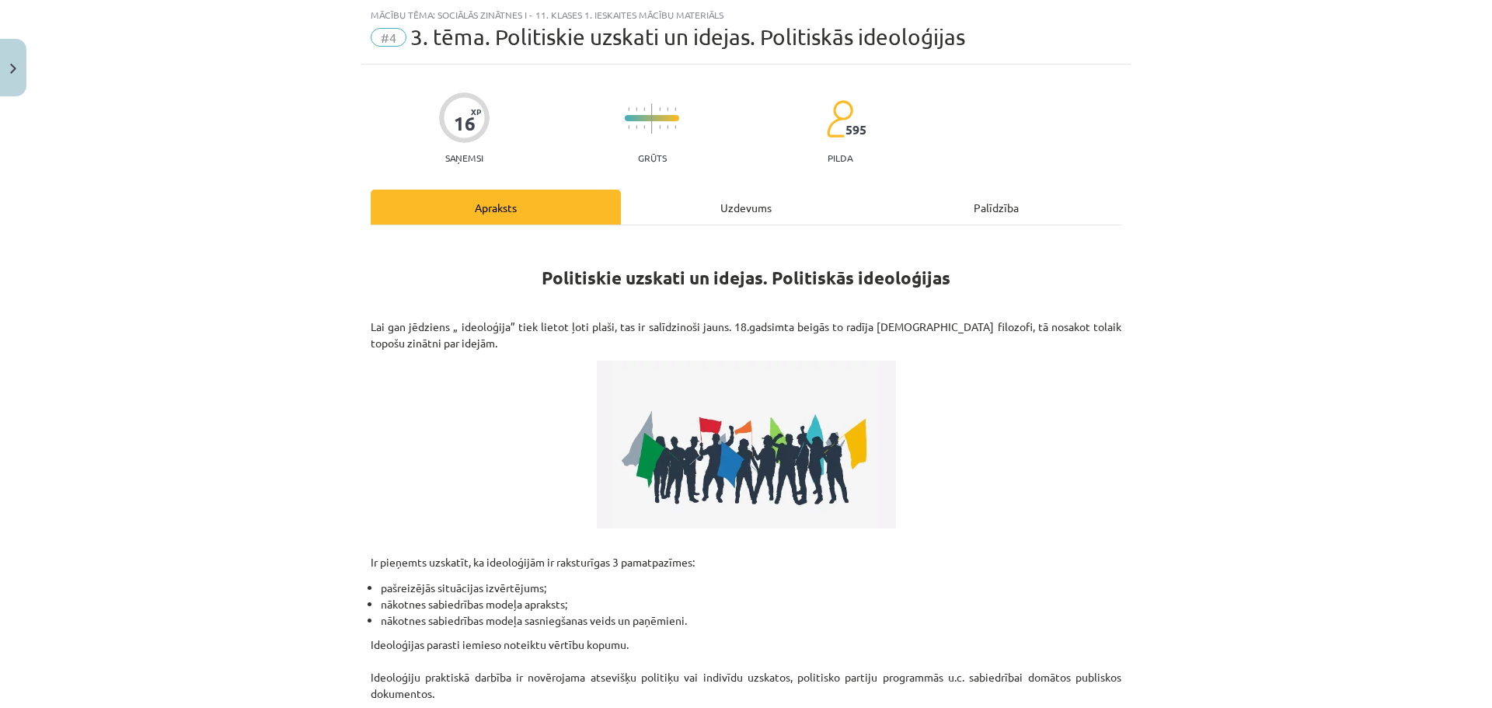 The width and height of the screenshot is (1492, 708). I want to click on div: 16, so click(465, 124).